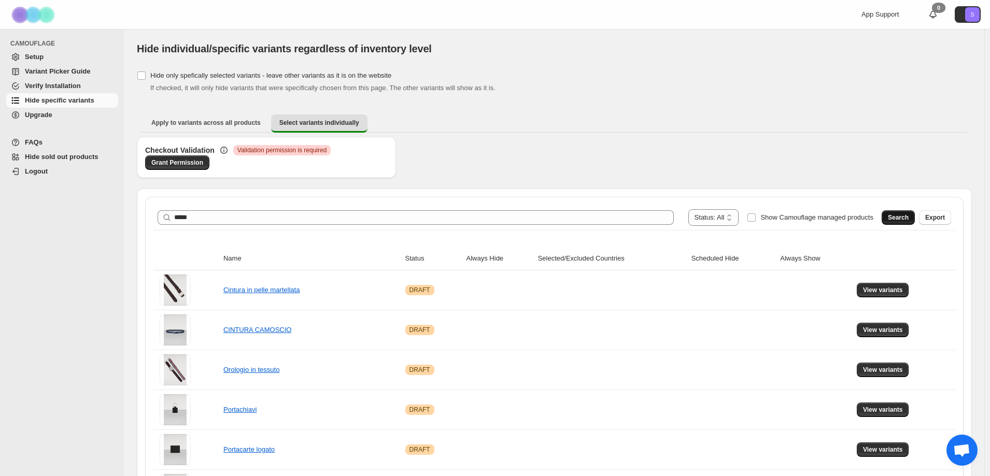 This screenshot has width=990, height=476. What do you see at coordinates (733, 259) in the screenshot?
I see `th: Scheduled Hide` at bounding box center [733, 259].